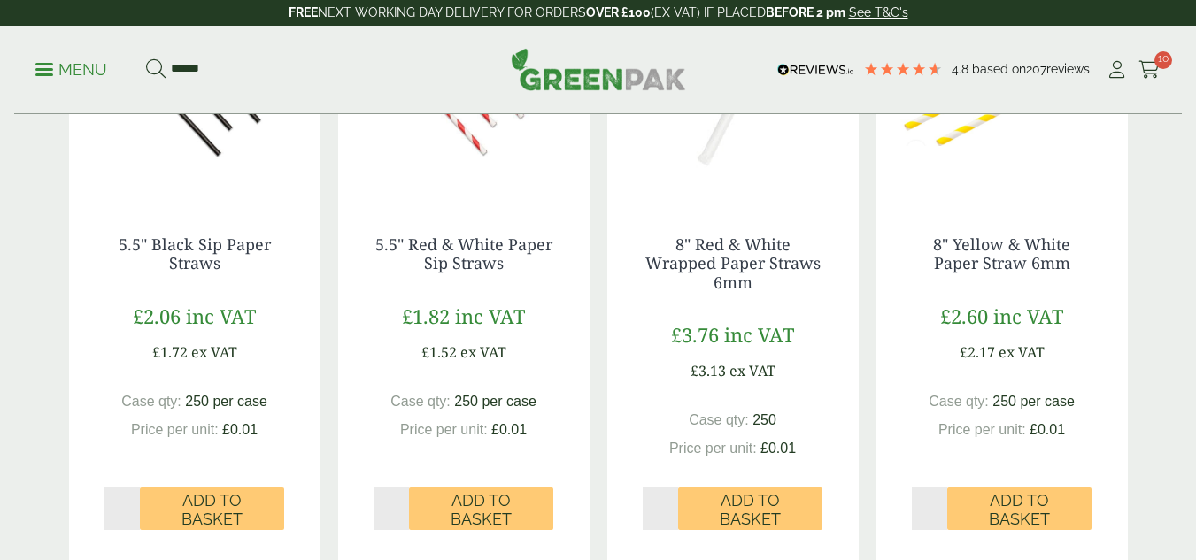 The image size is (1196, 560). Describe the element at coordinates (157, 316) in the screenshot. I see `span: £2.06` at that location.